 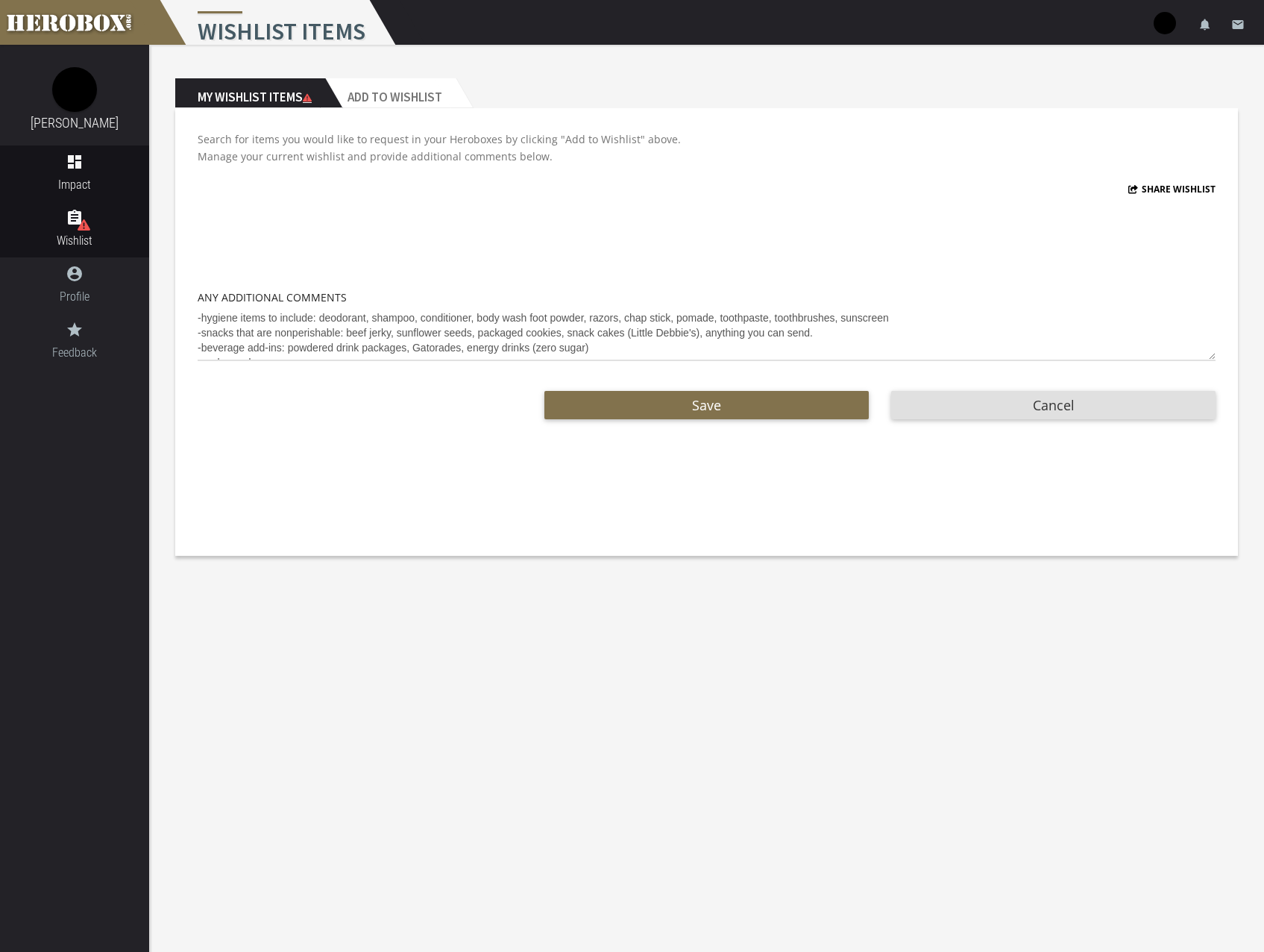 I want to click on i: email, so click(x=1238, y=24).